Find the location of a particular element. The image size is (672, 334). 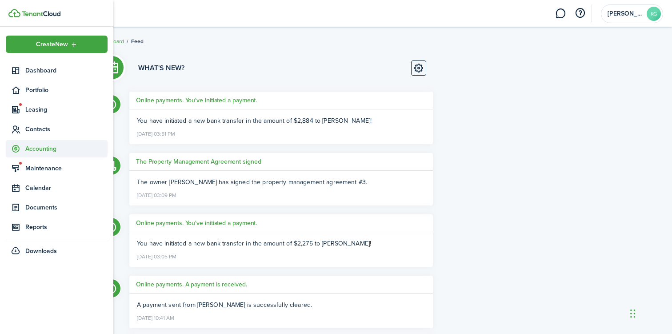

span: Leasing is located at coordinates (66, 109).